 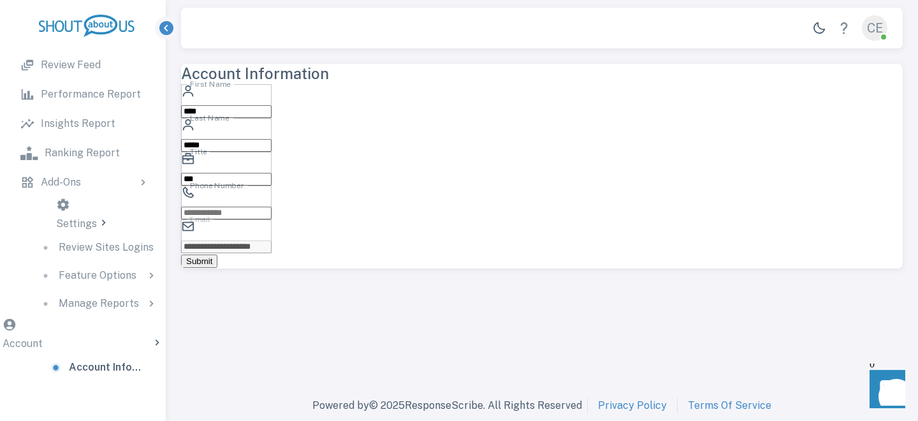 What do you see at coordinates (22, 344) in the screenshot?
I see `p: Account` at bounding box center [22, 344].